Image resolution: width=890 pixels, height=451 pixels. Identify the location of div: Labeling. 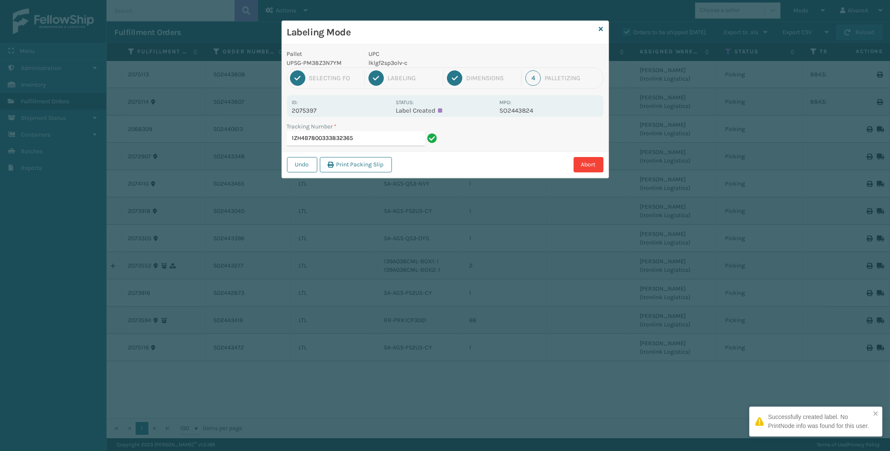
(413, 78).